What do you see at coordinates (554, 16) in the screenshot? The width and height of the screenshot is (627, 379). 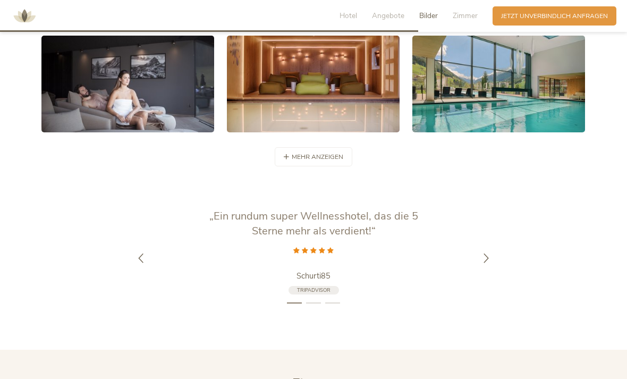 I see `span: Jetzt unverbindlich anfragen` at bounding box center [554, 16].